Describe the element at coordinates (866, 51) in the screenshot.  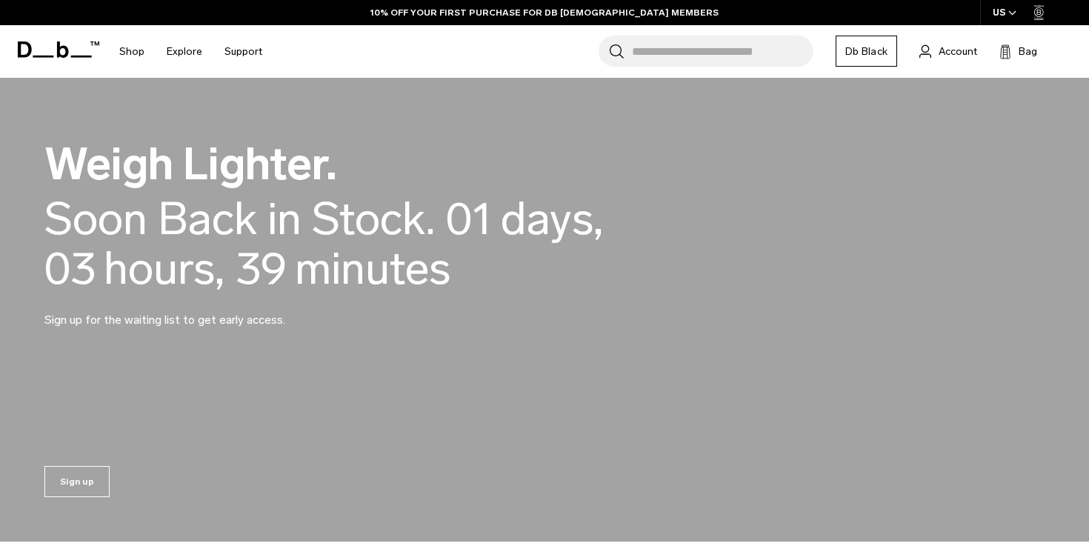
I see `a: Db Black` at that location.